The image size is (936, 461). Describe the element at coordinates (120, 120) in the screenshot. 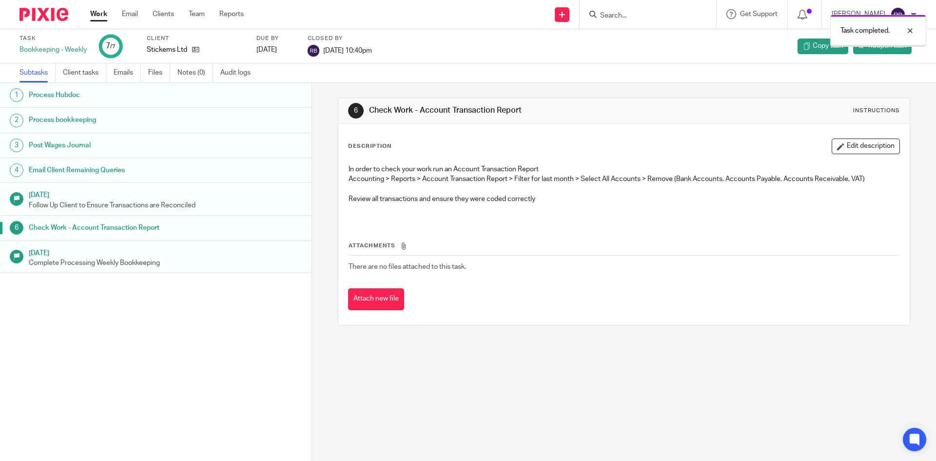

I see `h1: Process bookkeeping` at that location.